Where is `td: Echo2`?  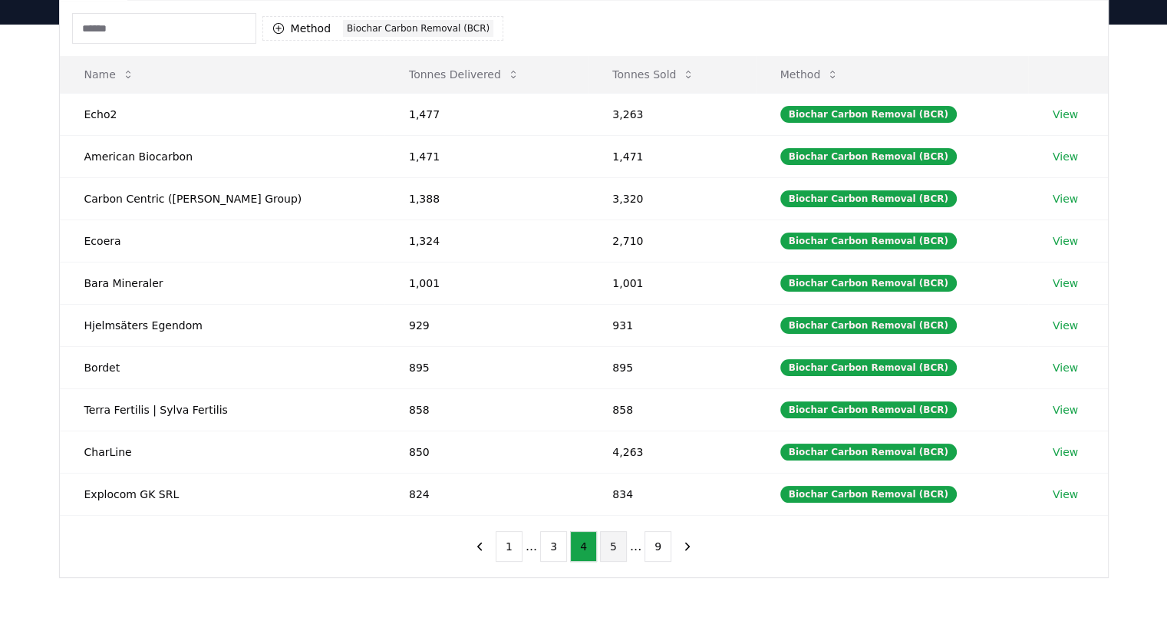 td: Echo2 is located at coordinates (222, 114).